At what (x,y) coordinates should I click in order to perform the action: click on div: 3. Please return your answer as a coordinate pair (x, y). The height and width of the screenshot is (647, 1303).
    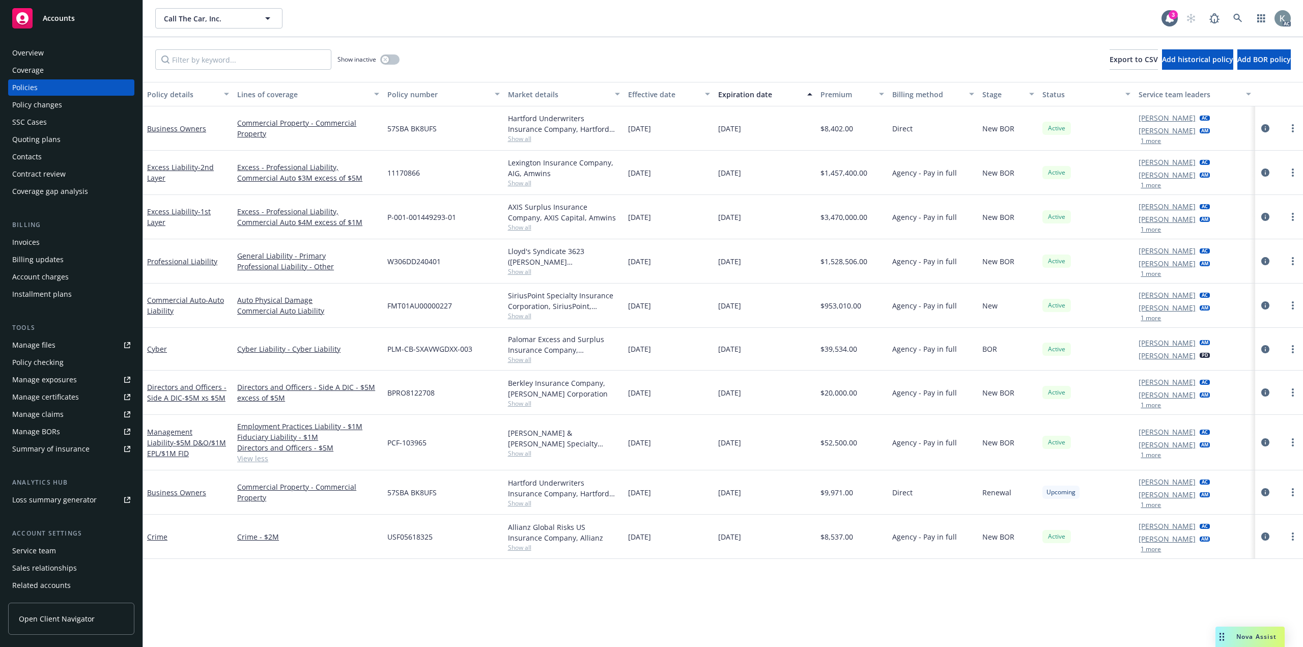
    Looking at the image, I should click on (1173, 15).